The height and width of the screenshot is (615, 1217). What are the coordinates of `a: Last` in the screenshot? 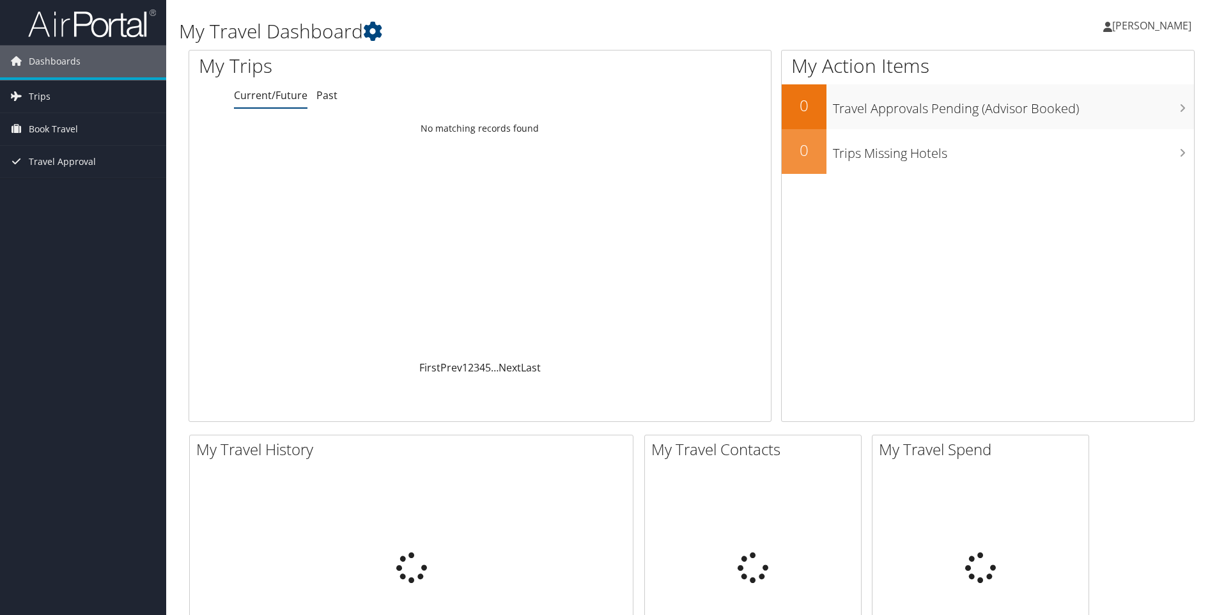 It's located at (531, 368).